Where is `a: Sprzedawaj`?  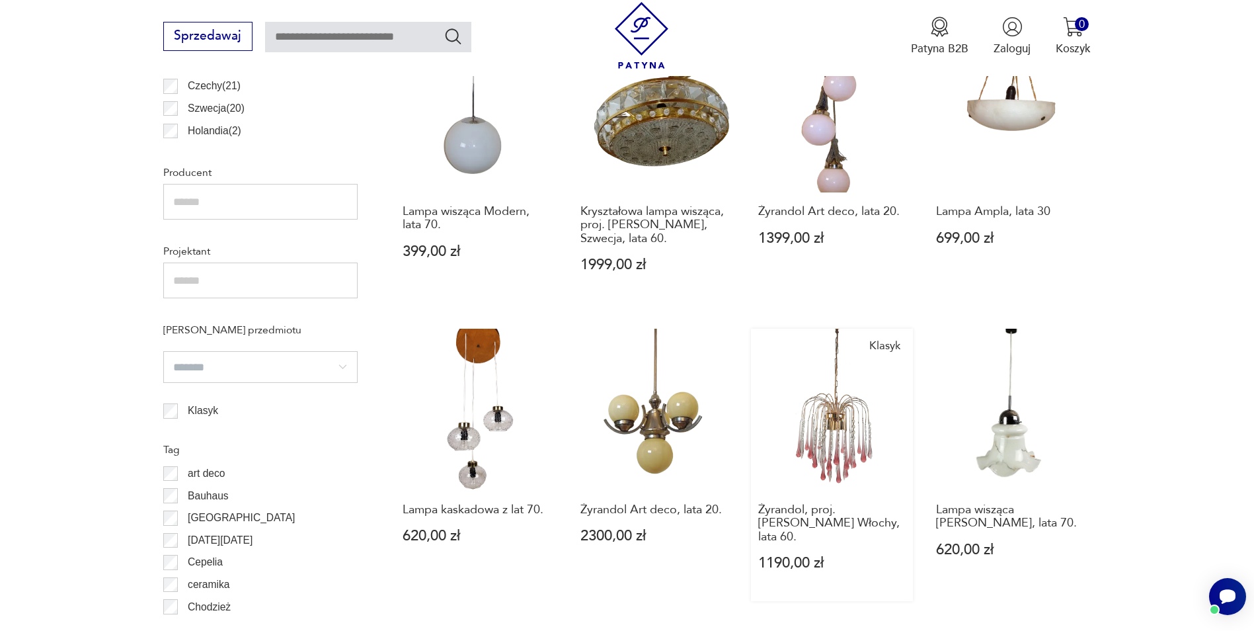
a: Sprzedawaj is located at coordinates (208, 37).